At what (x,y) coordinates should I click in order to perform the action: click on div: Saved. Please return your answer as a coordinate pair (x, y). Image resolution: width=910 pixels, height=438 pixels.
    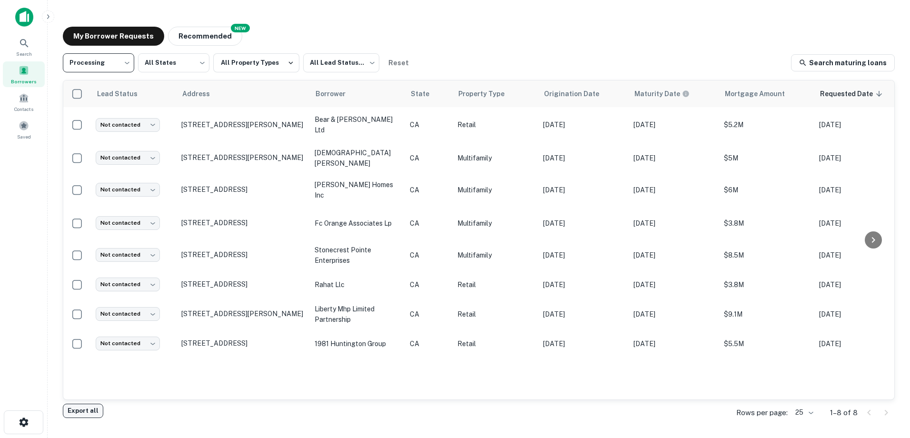
    Looking at the image, I should click on (24, 129).